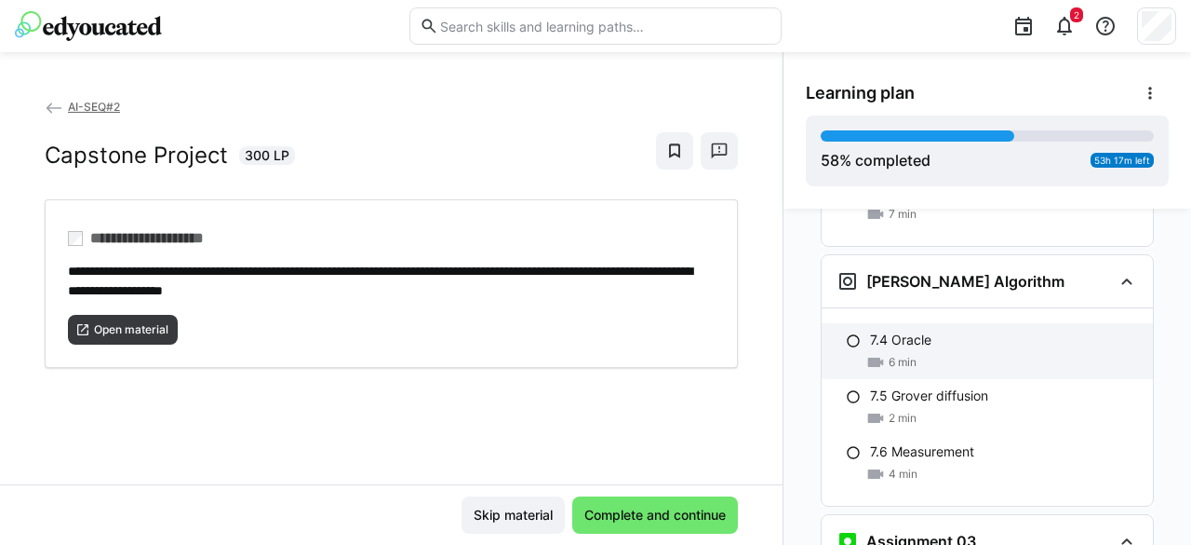 This screenshot has width=1191, height=545. Describe the element at coordinates (876, 160) in the screenshot. I see `div: % completed` at that location.